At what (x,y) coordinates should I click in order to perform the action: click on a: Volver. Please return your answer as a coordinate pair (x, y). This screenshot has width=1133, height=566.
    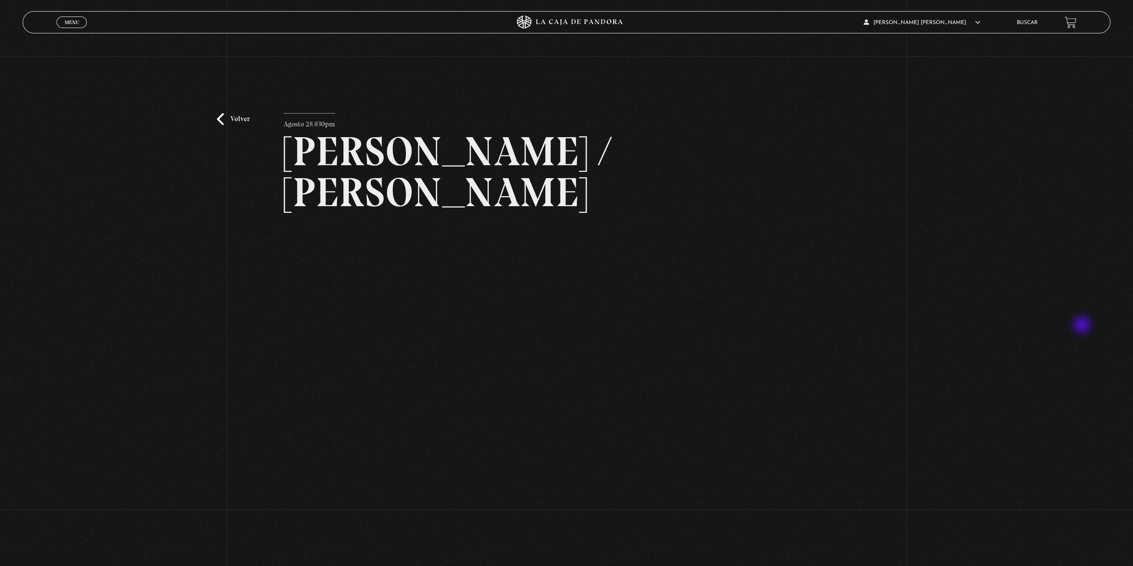
    Looking at the image, I should click on (233, 119).